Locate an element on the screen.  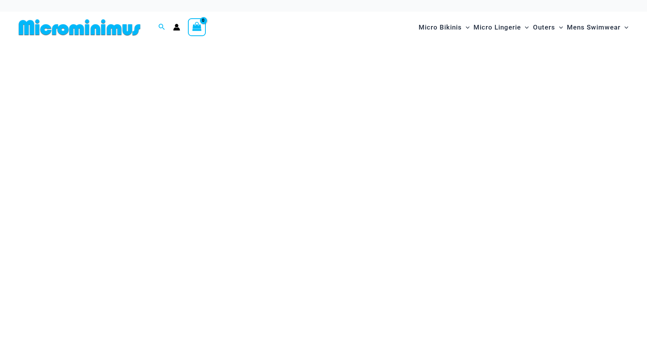
a: OutersMenu ToggleMenu Toggle is located at coordinates (547, 27).